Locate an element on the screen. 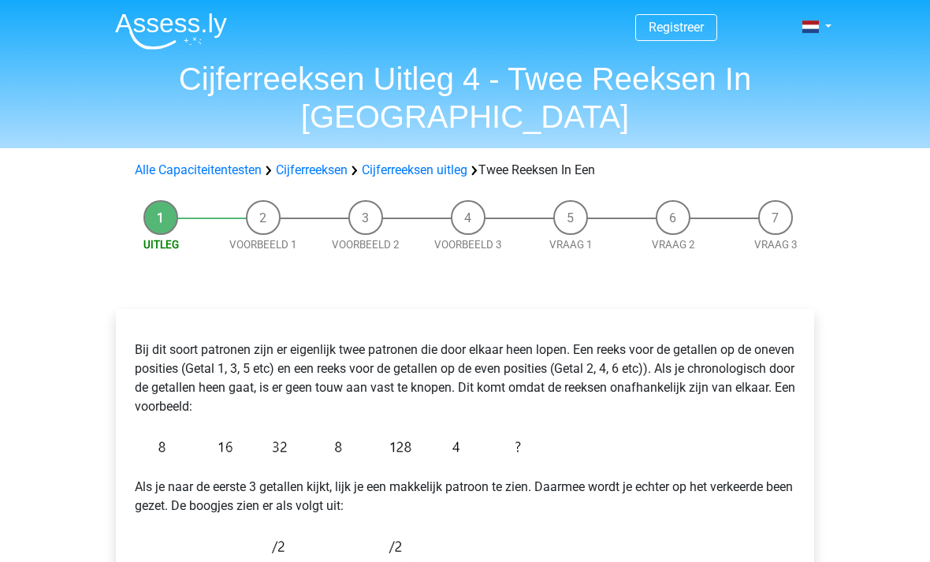  a: Vraag 1 is located at coordinates (571, 244).